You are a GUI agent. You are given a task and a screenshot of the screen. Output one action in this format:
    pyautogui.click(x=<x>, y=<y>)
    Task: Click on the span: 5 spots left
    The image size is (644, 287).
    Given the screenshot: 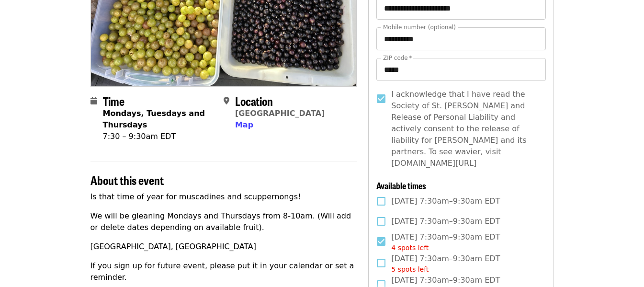 What is the action you would take?
    pyautogui.click(x=410, y=269)
    